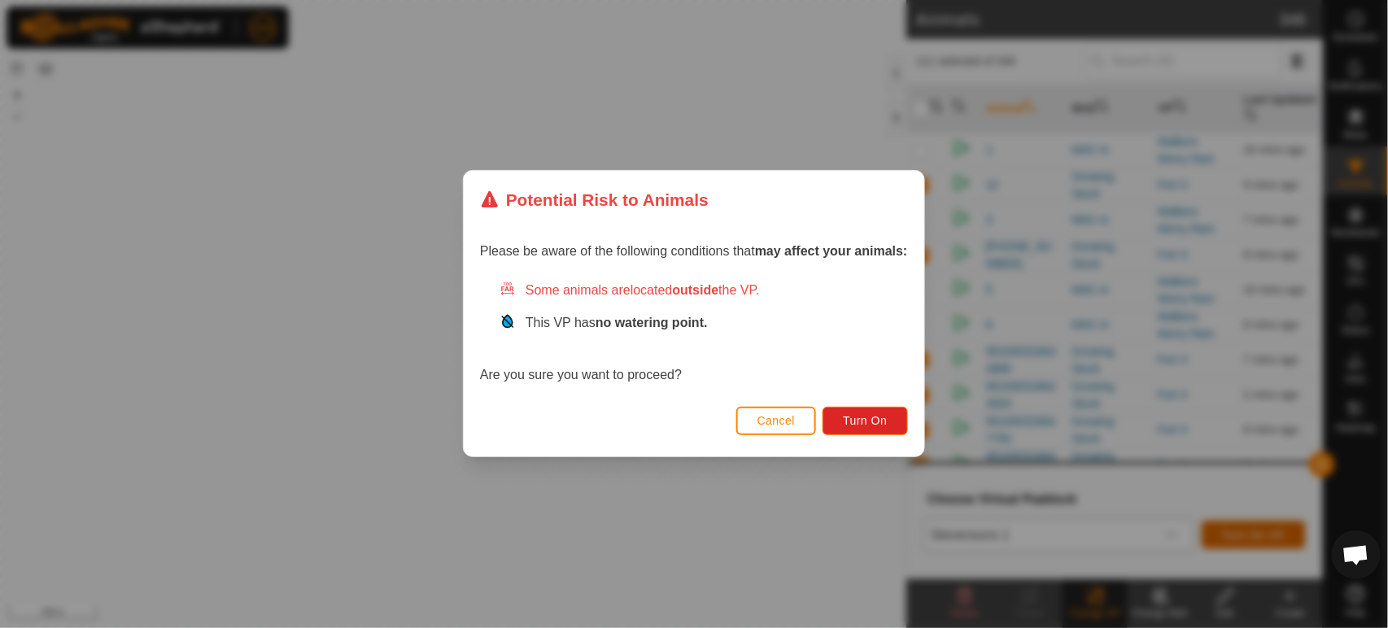 The height and width of the screenshot is (628, 1388). Describe the element at coordinates (776, 422) in the screenshot. I see `span: Cancel` at that location.